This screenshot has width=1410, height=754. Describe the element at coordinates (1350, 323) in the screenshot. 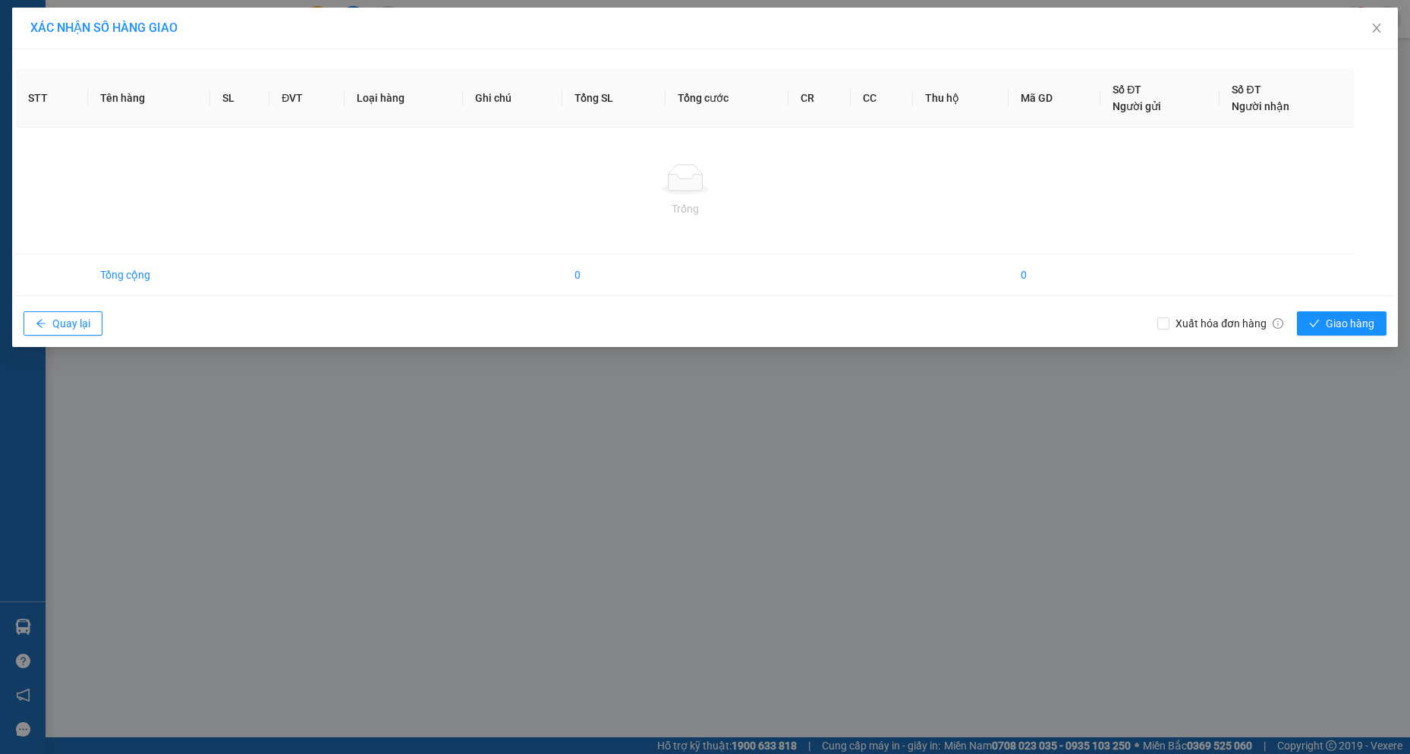

I see `span: Giao hàng` at that location.